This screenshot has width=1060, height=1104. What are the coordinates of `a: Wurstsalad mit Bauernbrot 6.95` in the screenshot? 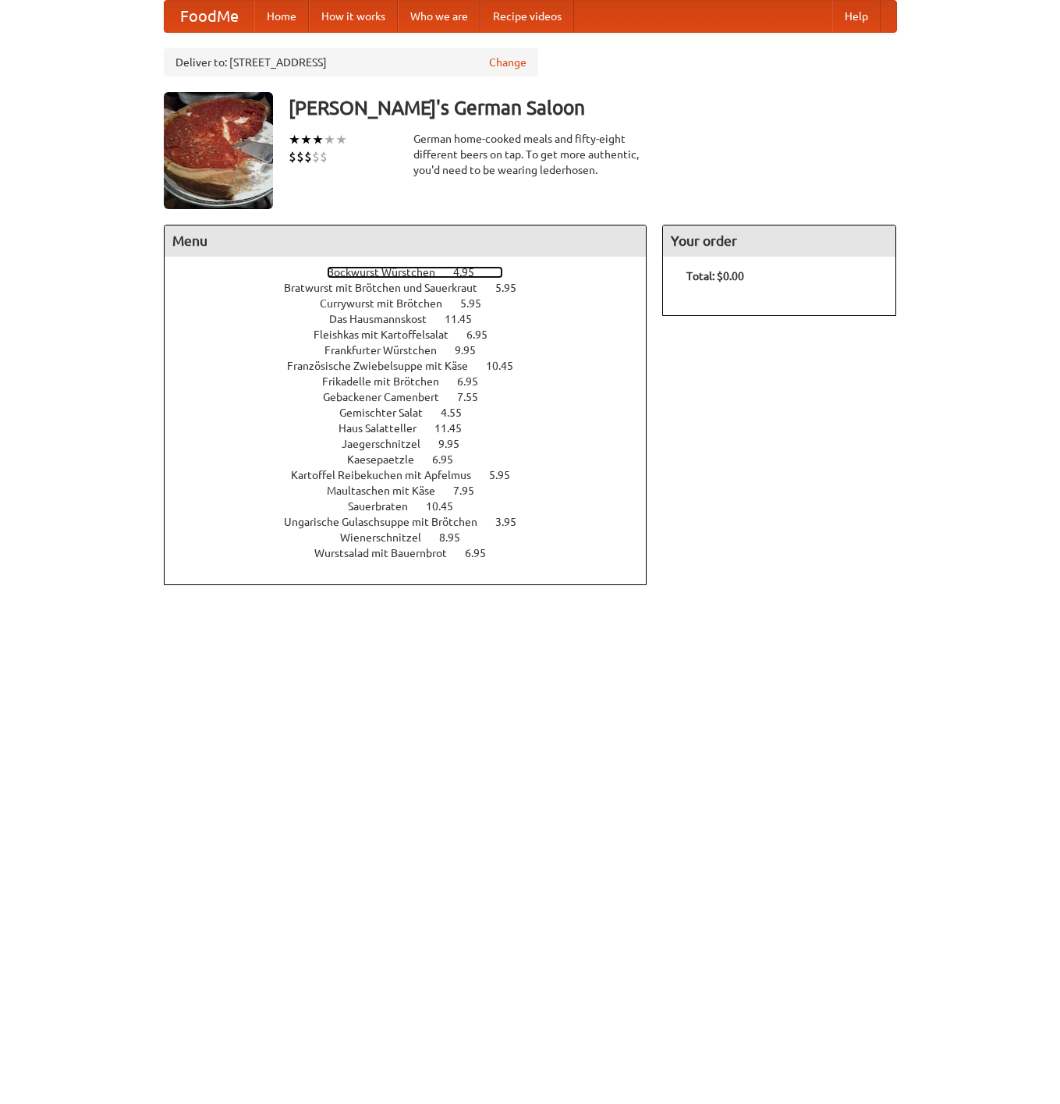 It's located at (414, 553).